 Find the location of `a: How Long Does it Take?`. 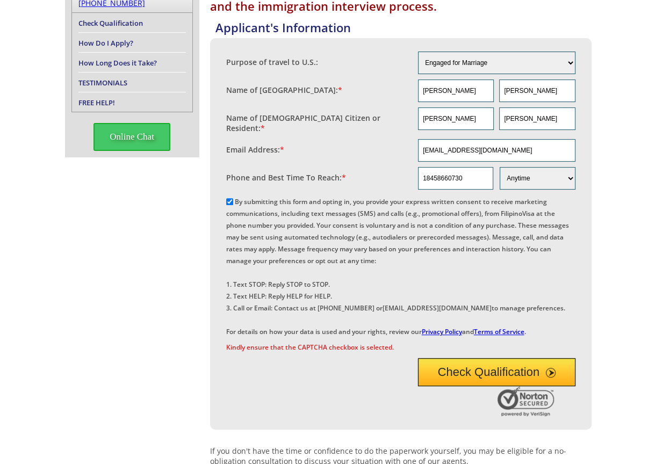

a: How Long Does it Take? is located at coordinates (118, 63).